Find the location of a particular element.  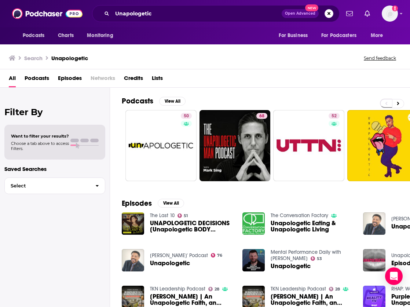

a: Episodes is located at coordinates (70, 80).